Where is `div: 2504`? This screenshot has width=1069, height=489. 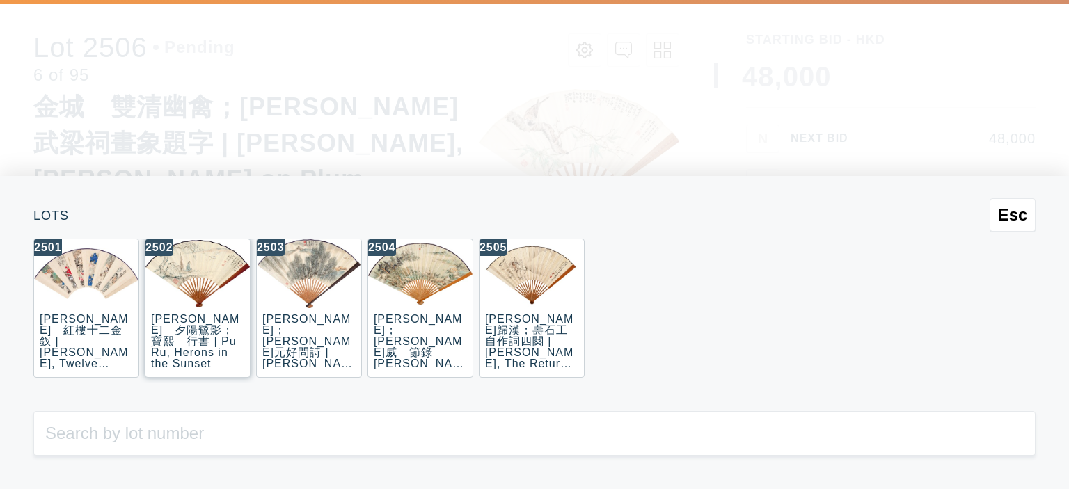 div: 2504 is located at coordinates (382, 248).